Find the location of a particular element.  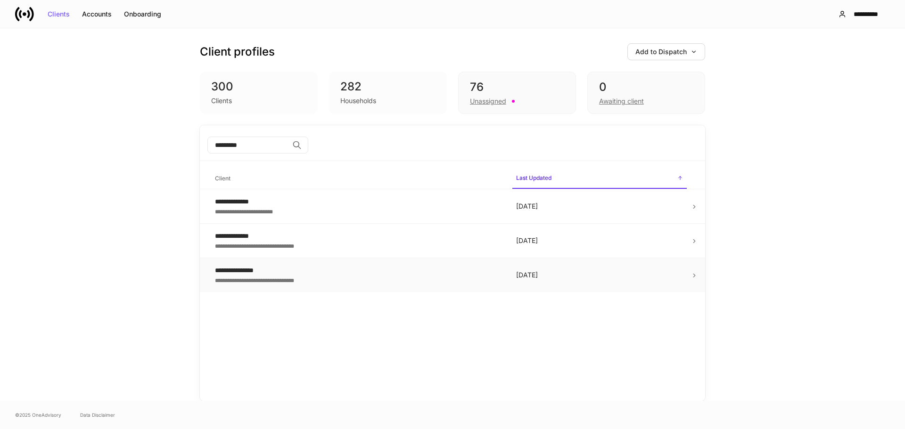

span: Client is located at coordinates (358, 179).